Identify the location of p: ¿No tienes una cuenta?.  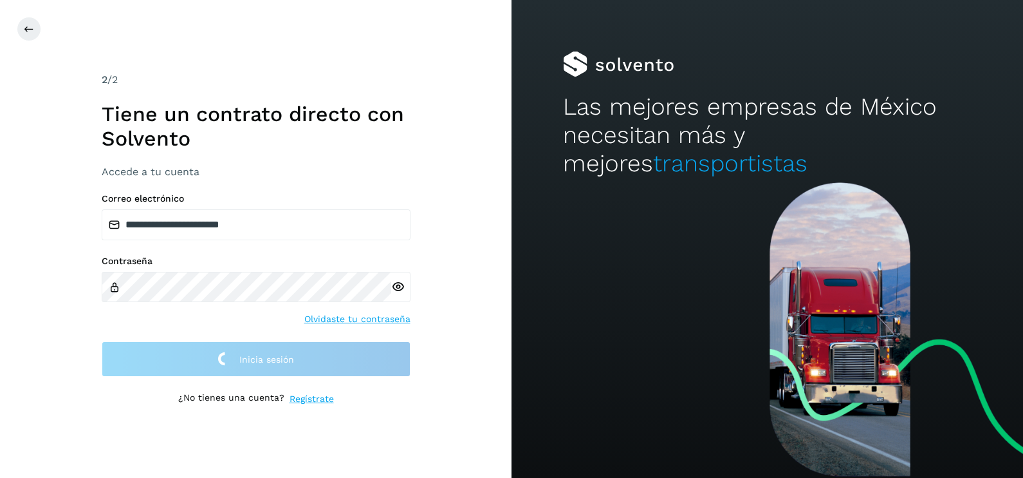
(231, 398).